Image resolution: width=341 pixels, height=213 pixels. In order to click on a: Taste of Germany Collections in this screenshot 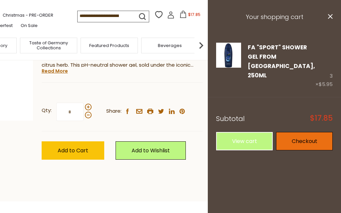, I will do `click(49, 45)`.